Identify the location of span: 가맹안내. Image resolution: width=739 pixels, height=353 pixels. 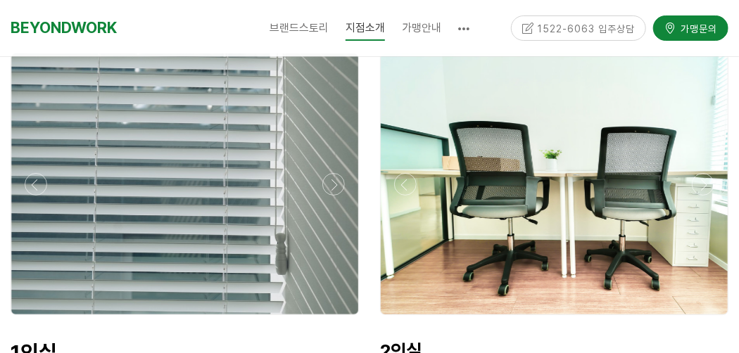
(422, 27).